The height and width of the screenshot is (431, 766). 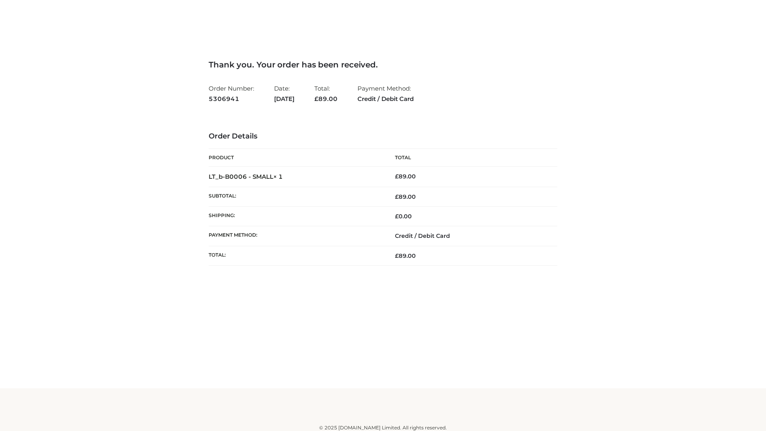 I want to click on th: Product, so click(x=296, y=158).